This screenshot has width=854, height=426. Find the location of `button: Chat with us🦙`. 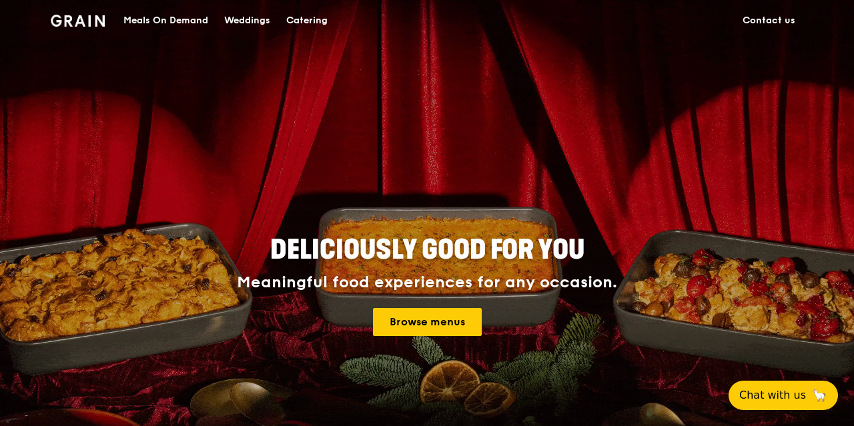

button: Chat with us🦙 is located at coordinates (783, 396).